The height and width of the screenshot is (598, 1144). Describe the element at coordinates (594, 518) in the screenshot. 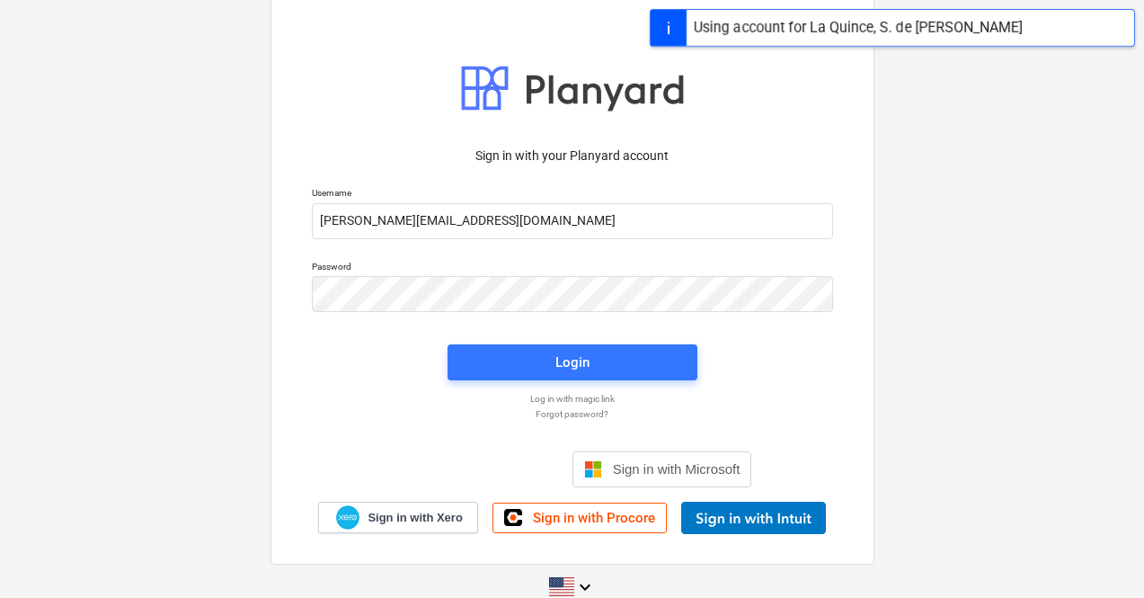

I see `span: Sign in with Procore` at that location.